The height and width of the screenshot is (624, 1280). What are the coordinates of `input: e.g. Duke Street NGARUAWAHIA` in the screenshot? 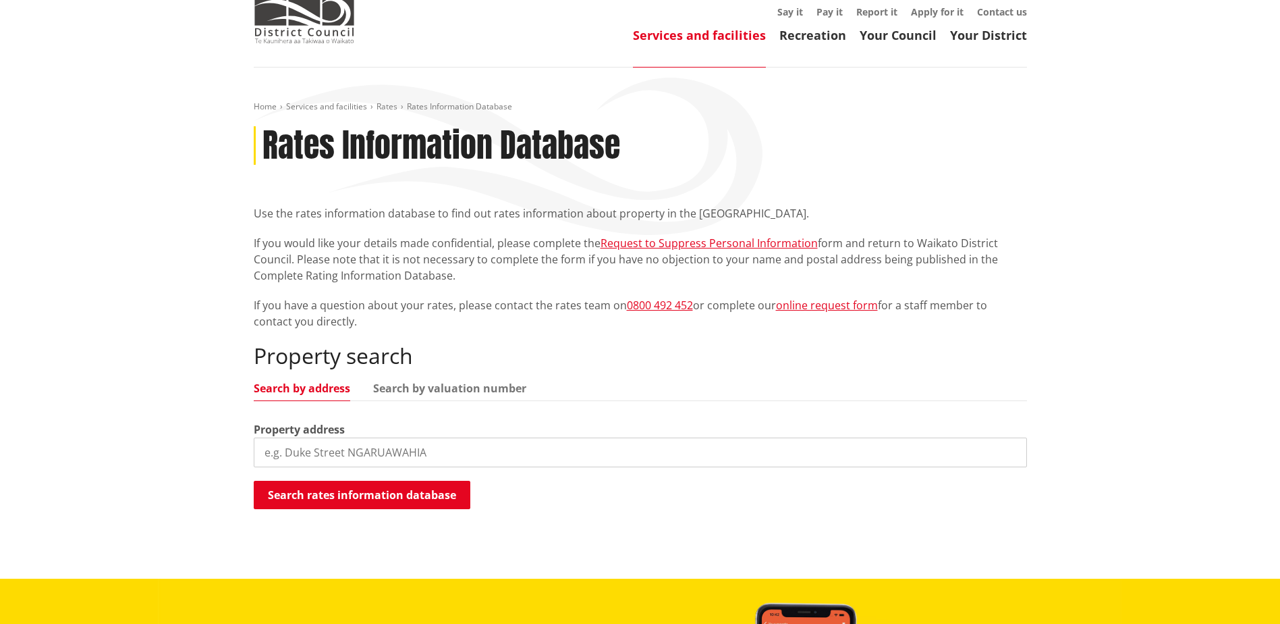 It's located at (640, 452).